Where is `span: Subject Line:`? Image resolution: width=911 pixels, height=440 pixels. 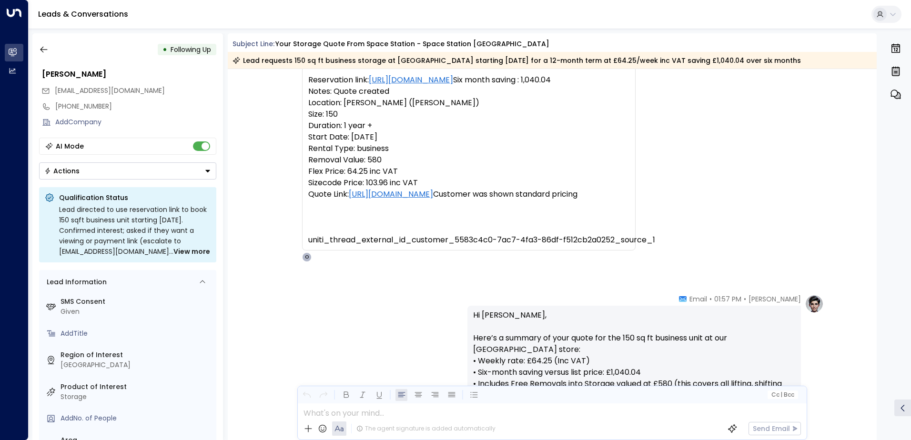
span: Subject Line: is located at coordinates (254, 44).